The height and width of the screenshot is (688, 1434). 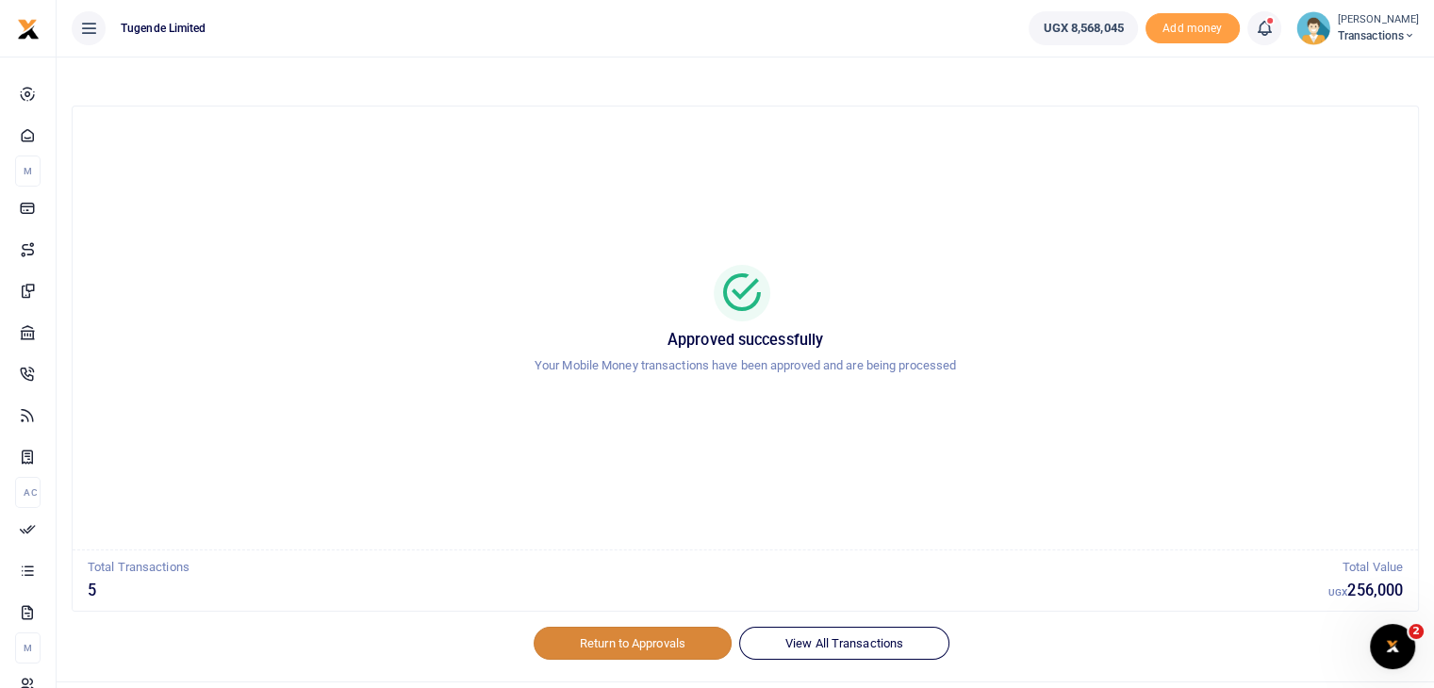 I want to click on a: logo-small logo-large logo-large, so click(x=28, y=27).